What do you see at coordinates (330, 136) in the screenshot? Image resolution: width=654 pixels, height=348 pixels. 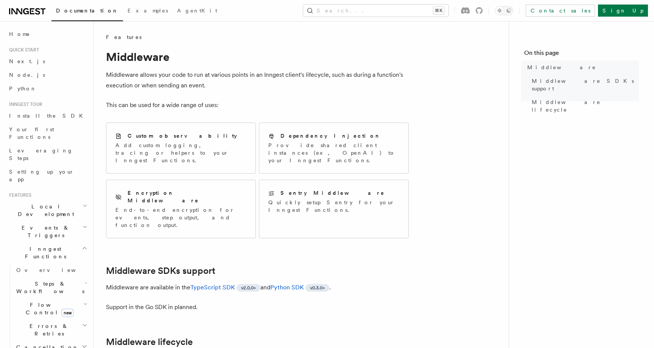 I see `h2: Dependency Injection` at bounding box center [330, 136].